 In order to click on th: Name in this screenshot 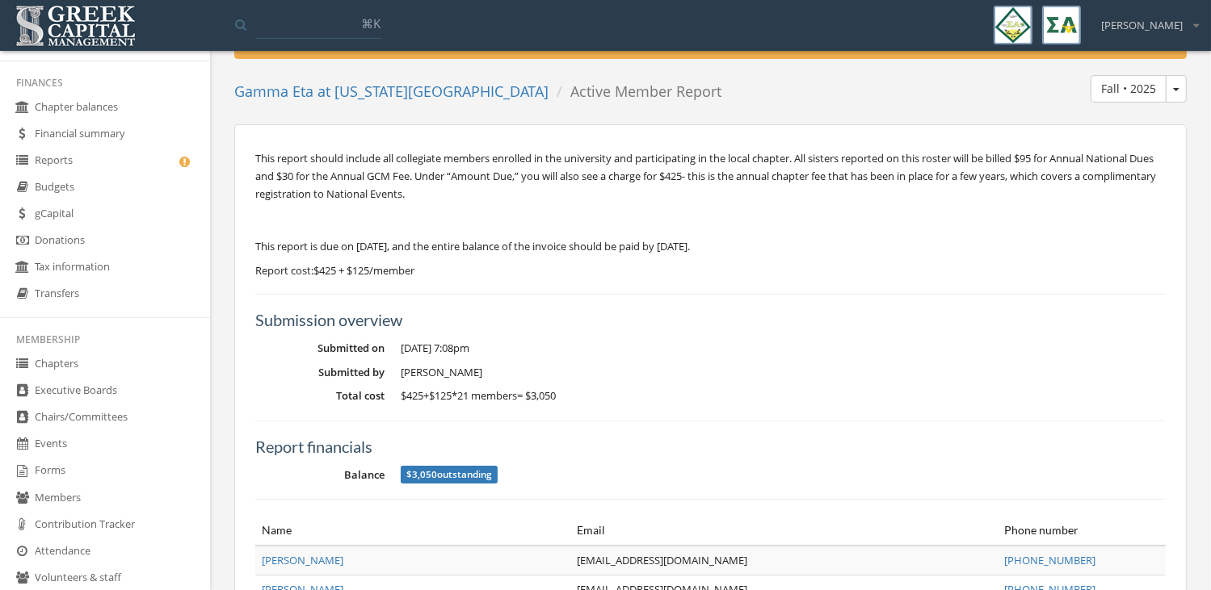, I will do `click(413, 531)`.